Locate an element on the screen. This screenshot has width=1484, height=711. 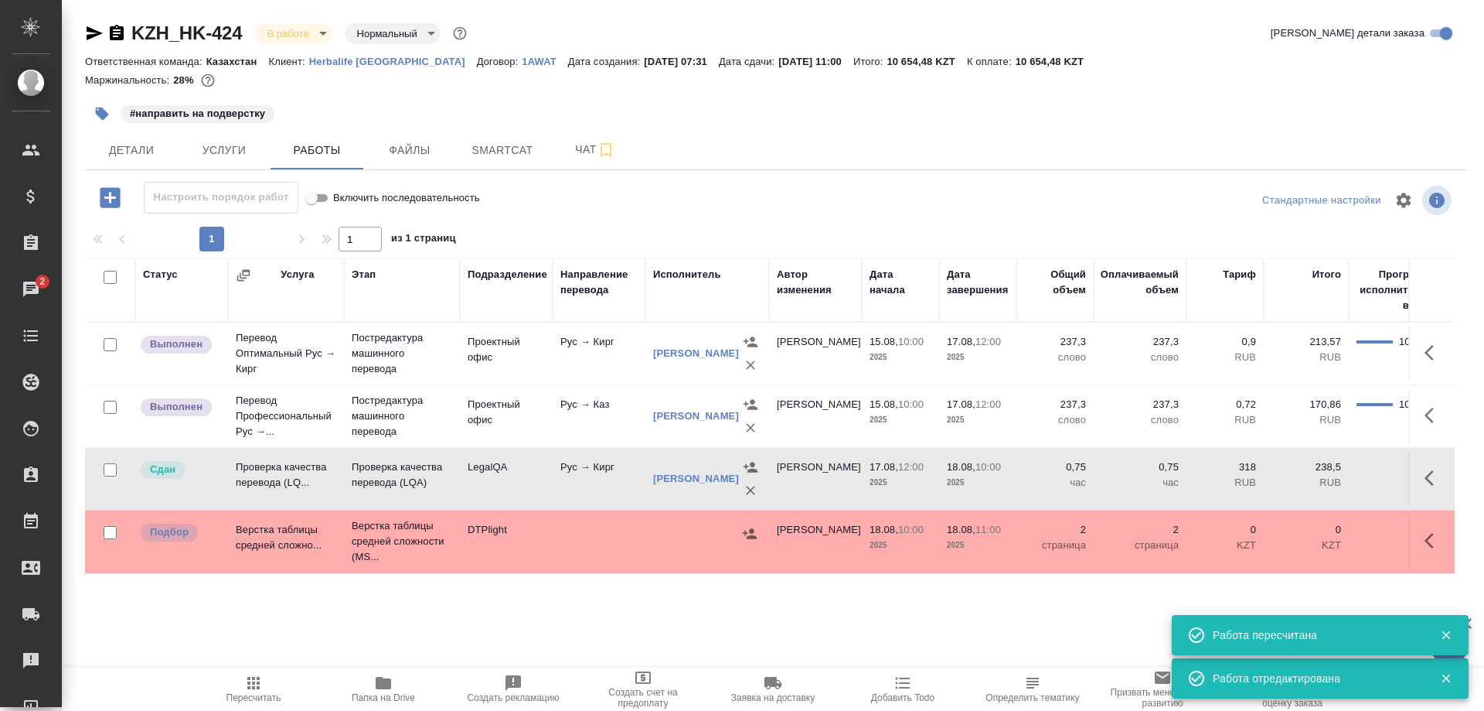
p: Казахстан is located at coordinates (237, 61).